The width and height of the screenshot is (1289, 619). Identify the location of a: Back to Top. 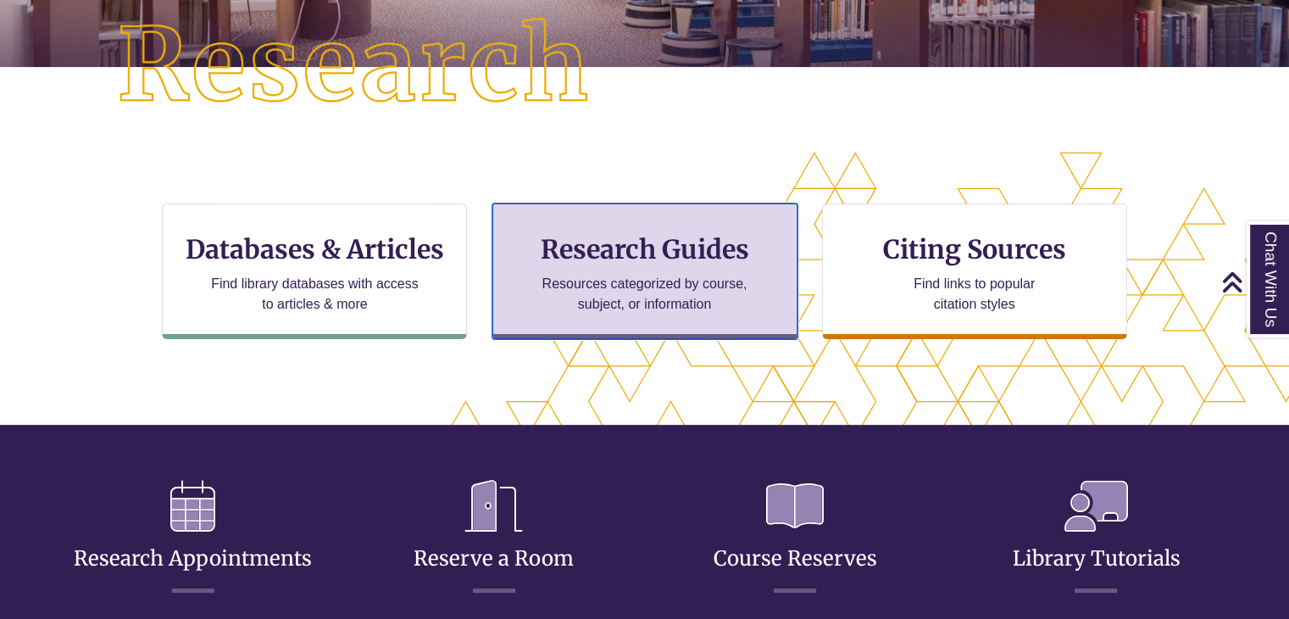
(1252, 281).